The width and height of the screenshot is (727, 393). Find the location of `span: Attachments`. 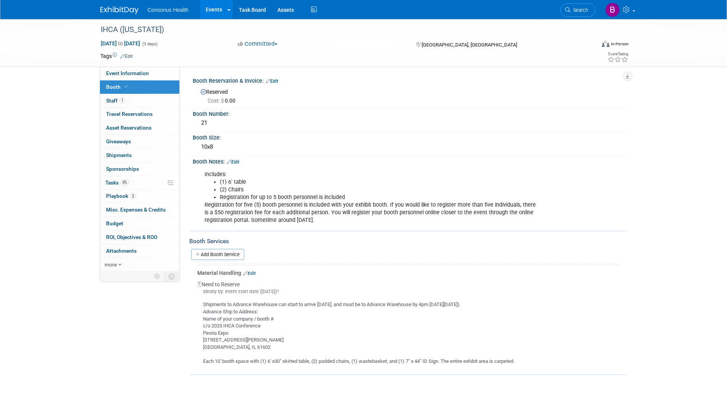

span: Attachments is located at coordinates (121, 251).